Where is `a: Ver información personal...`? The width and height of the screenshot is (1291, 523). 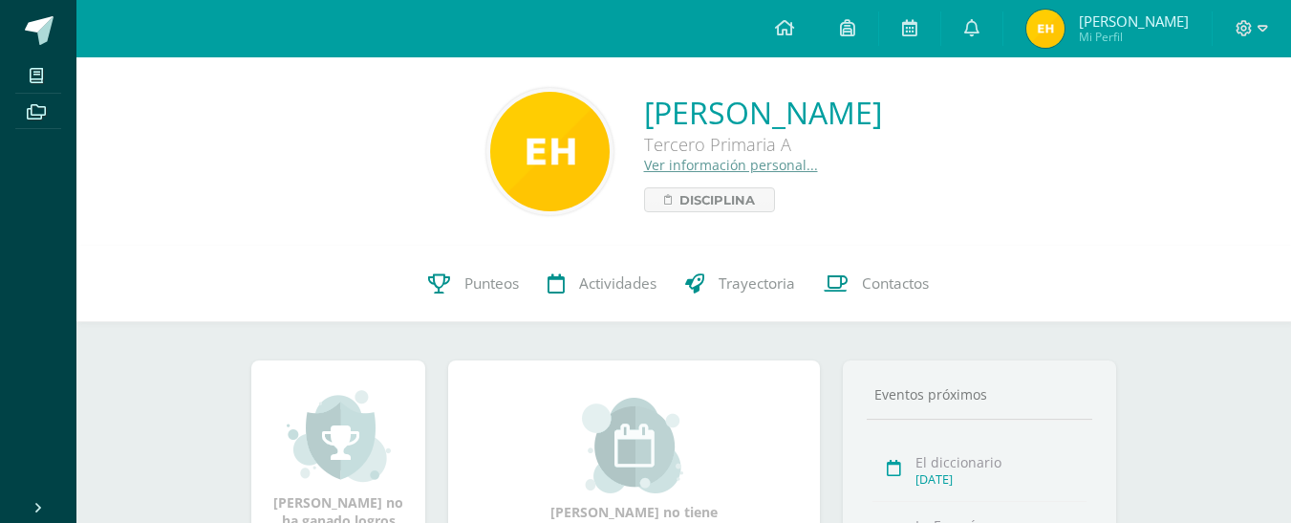
a: Ver información personal... is located at coordinates (731, 164).